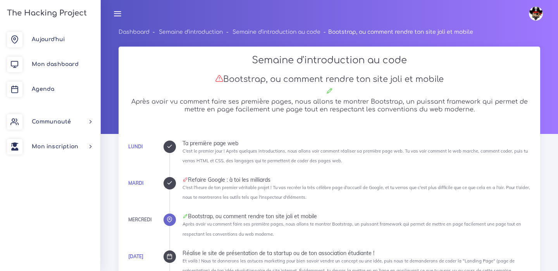 The width and height of the screenshot is (558, 271). I want to click on h5: Après avoir vu comment faire ses première pages, nous allons te montrer Bootstrap, un puissant fr..., so click(330, 105).